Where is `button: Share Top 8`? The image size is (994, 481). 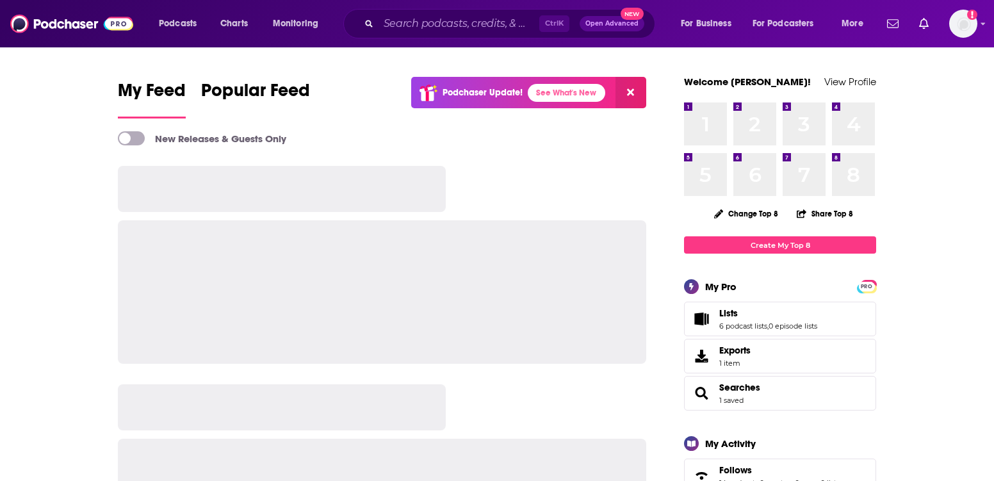 button: Share Top 8 is located at coordinates (825, 213).